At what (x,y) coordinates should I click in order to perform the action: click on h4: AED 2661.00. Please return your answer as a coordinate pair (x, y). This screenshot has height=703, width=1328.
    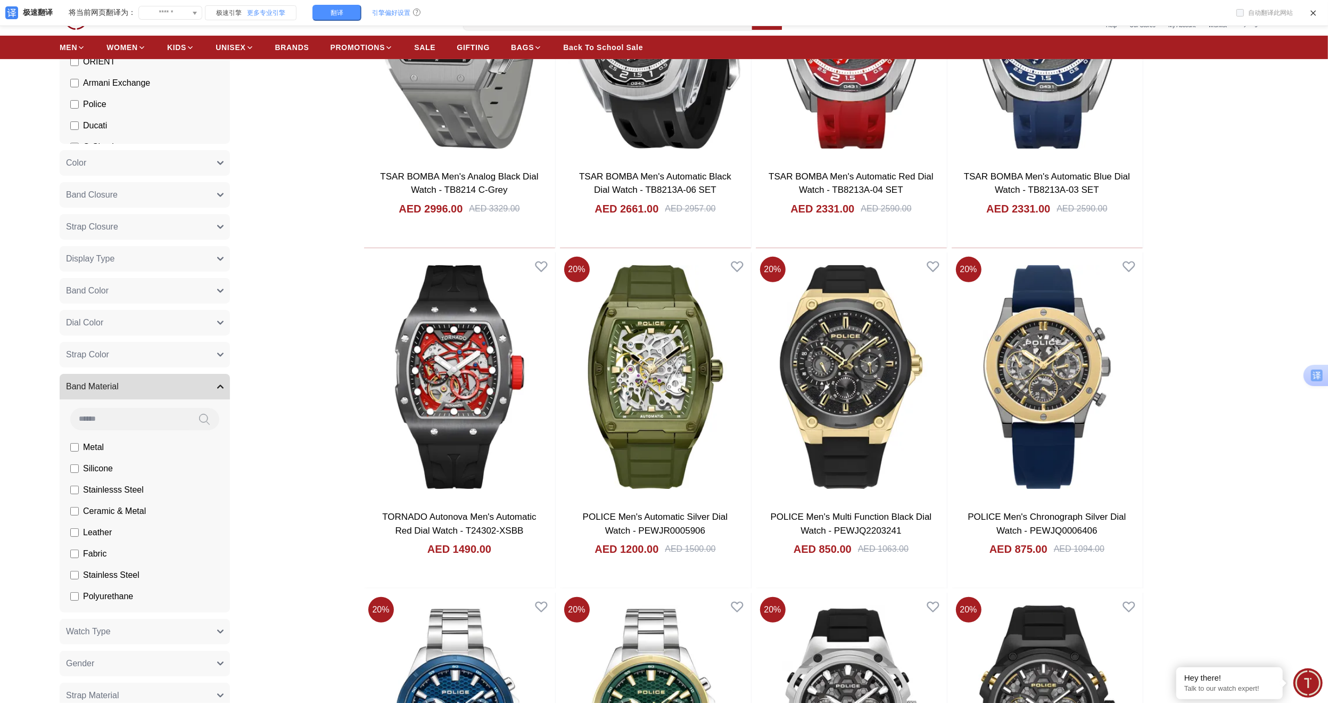
    Looking at the image, I should click on (627, 209).